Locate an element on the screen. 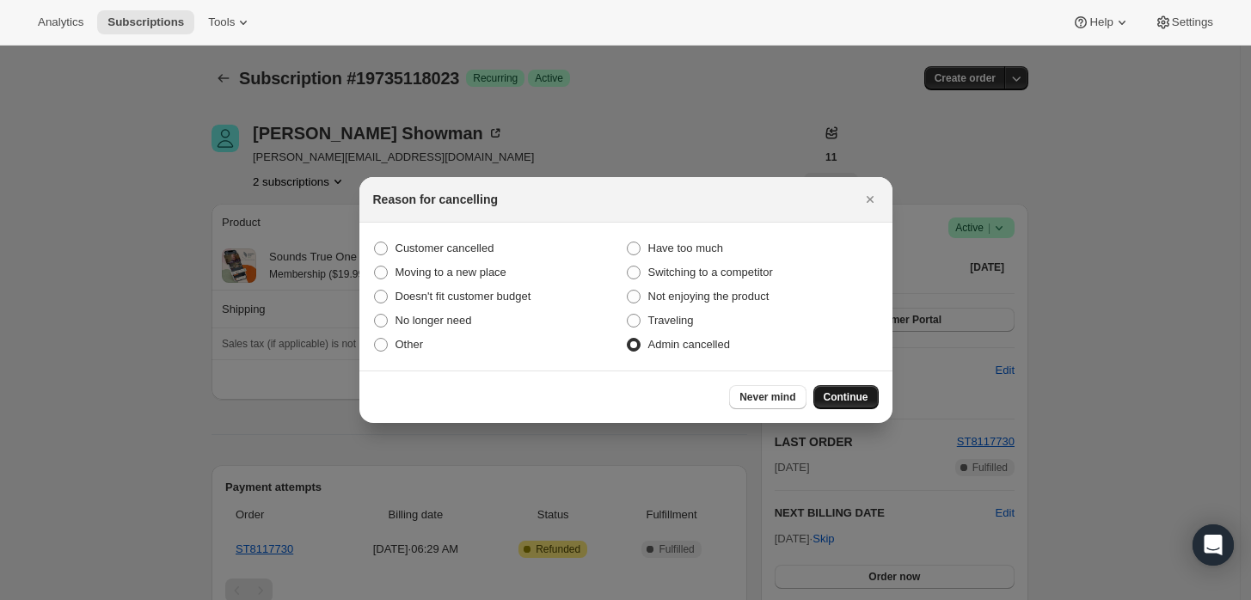 The width and height of the screenshot is (1251, 600). span: Never mind is located at coordinates (767, 397).